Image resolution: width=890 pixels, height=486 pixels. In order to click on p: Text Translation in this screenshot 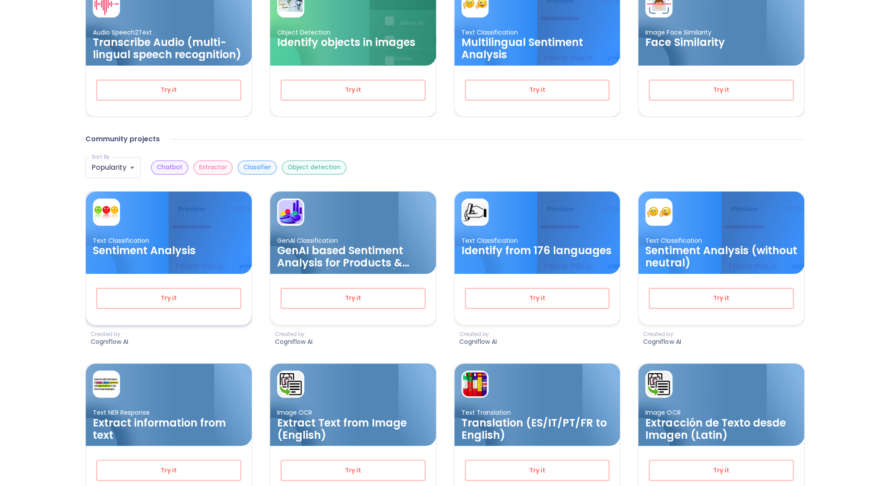, I will do `click(537, 413)`.